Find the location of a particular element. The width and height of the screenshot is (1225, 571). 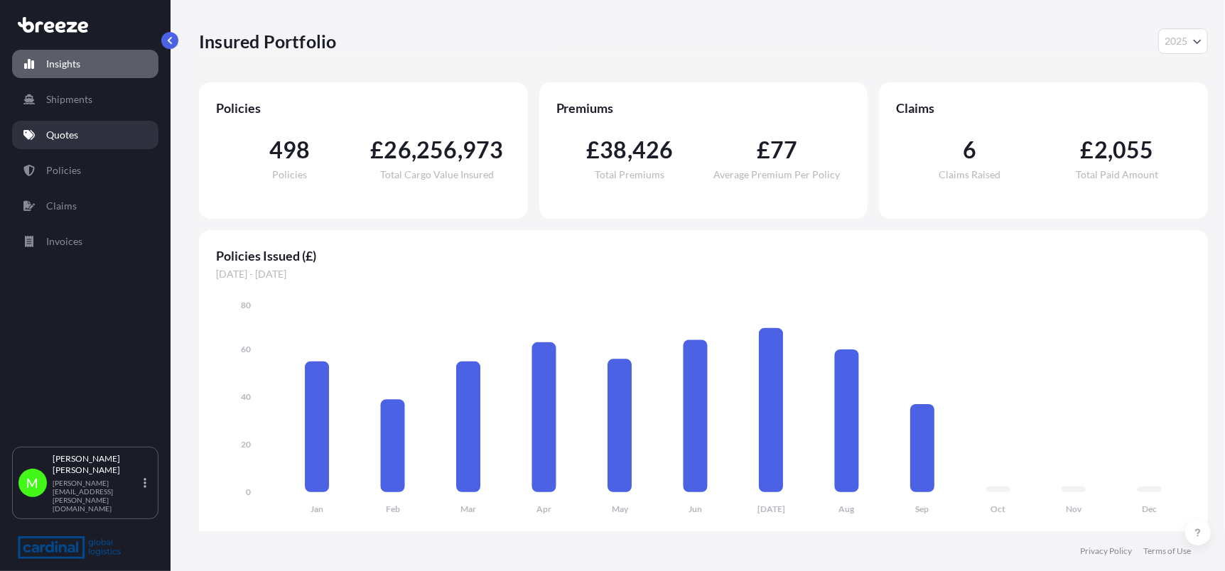

span: 426 is located at coordinates (653, 150).